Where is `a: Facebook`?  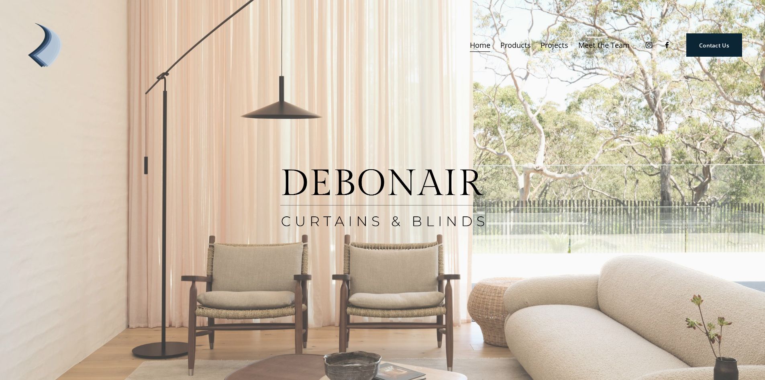
a: Facebook is located at coordinates (667, 45).